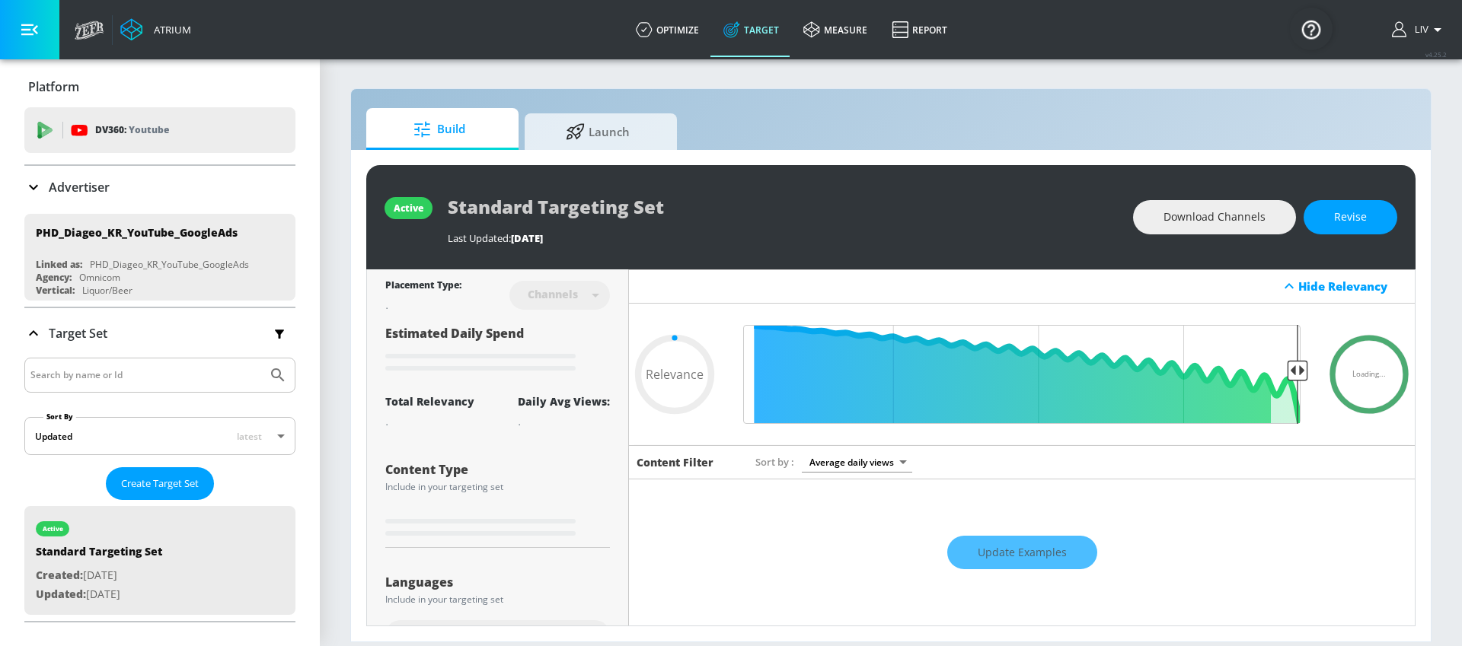 This screenshot has height=646, width=1462. I want to click on div: Omnicom, so click(100, 277).